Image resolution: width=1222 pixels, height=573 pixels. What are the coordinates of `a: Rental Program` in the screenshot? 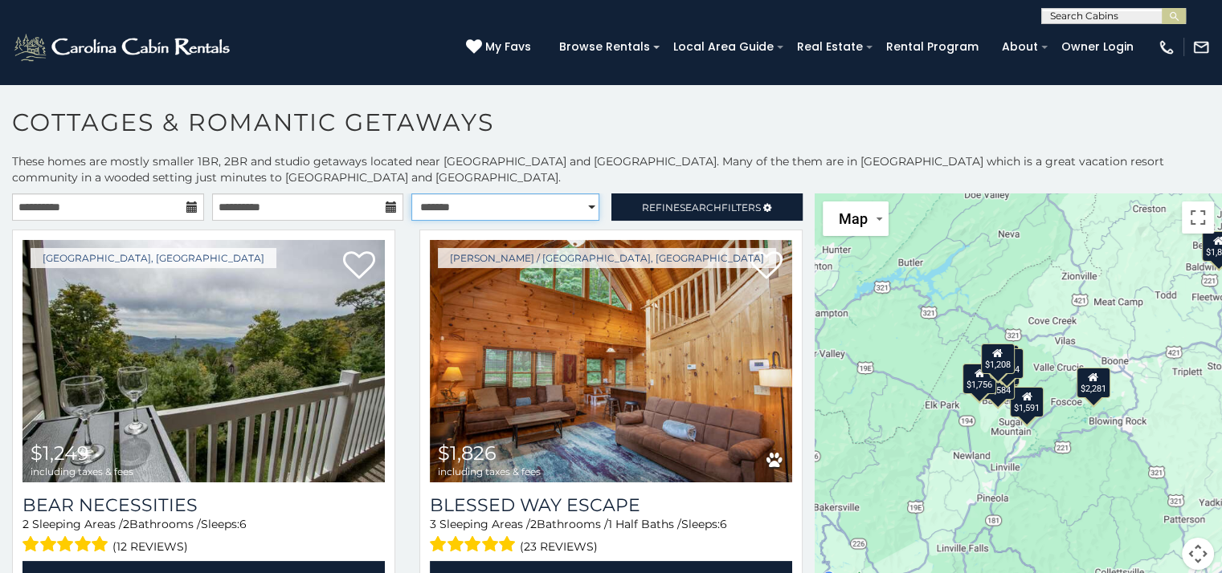 It's located at (932, 47).